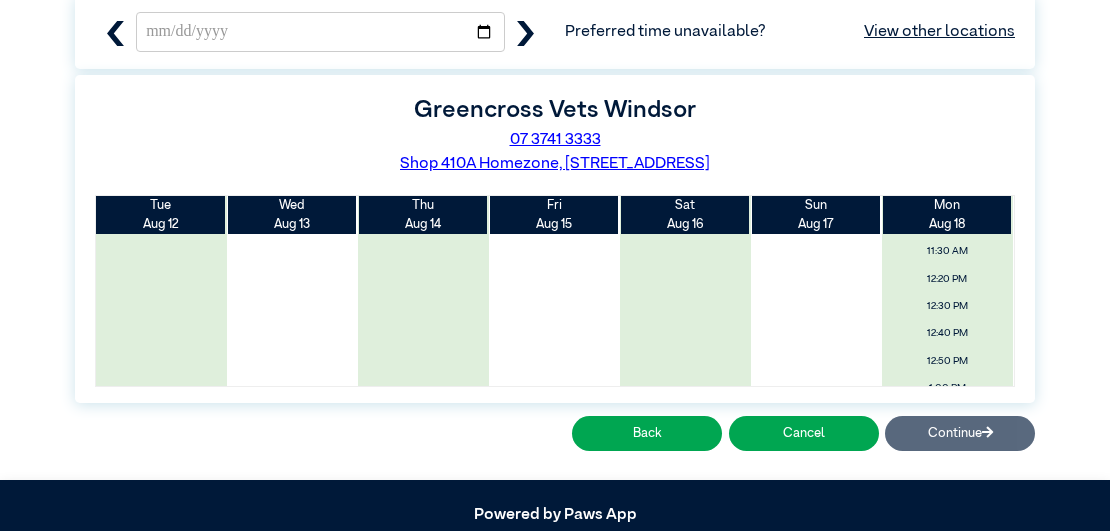 This screenshot has width=1110, height=531. What do you see at coordinates (161, 215) in the screenshot?
I see `th: Aug 12` at bounding box center [161, 215].